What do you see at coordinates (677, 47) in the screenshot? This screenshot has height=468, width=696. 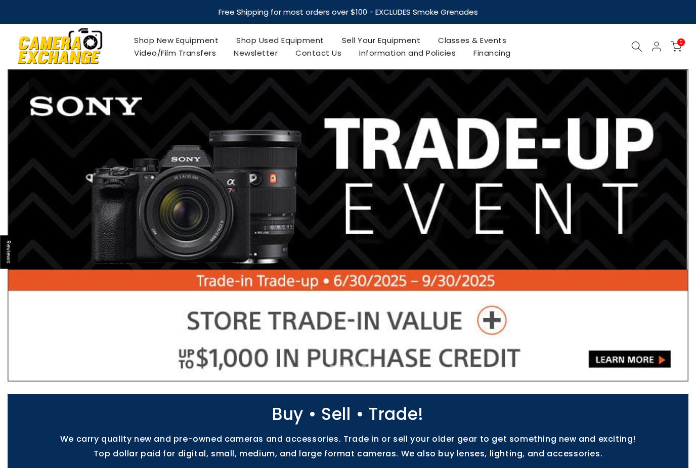 I see `a: 0` at bounding box center [677, 47].